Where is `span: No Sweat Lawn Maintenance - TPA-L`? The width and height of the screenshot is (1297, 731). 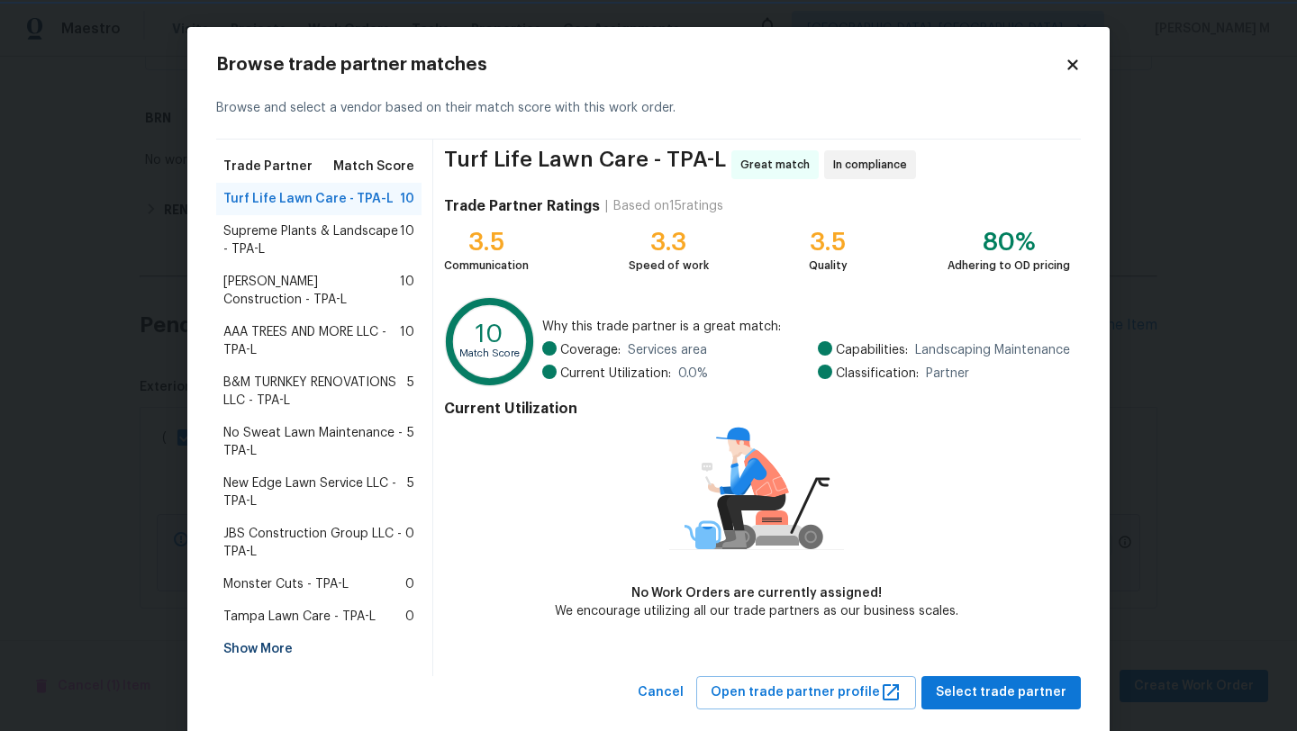
span: No Sweat Lawn Maintenance - TPA-L is located at coordinates (315, 442).